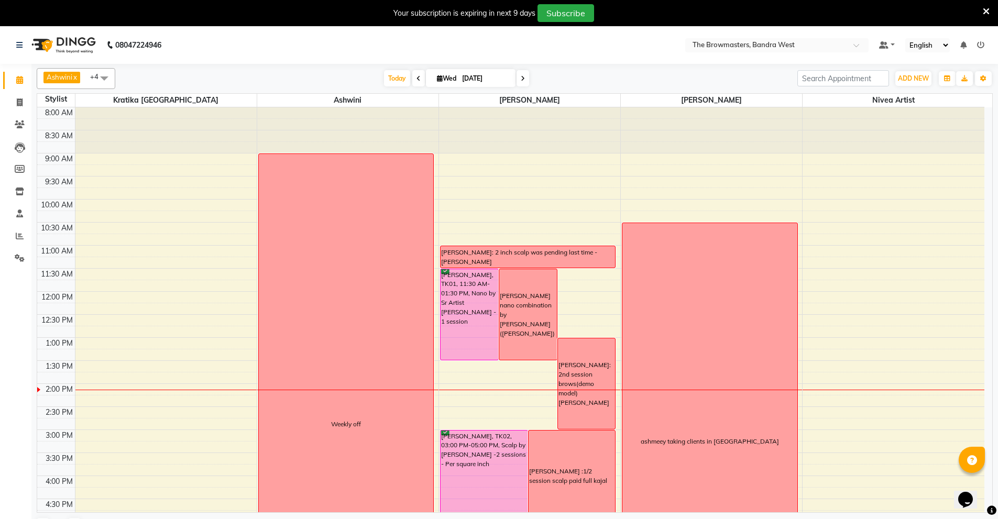 This screenshot has width=998, height=519. What do you see at coordinates (98, 77) in the screenshot?
I see `span: +4` at bounding box center [98, 77].